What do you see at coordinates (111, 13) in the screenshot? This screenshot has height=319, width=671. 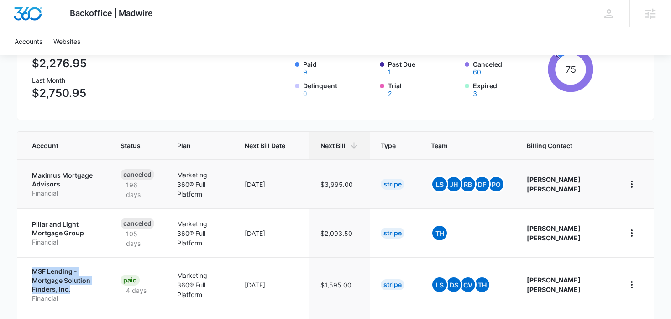 I see `span: Backoffice | Madwire` at bounding box center [111, 13].